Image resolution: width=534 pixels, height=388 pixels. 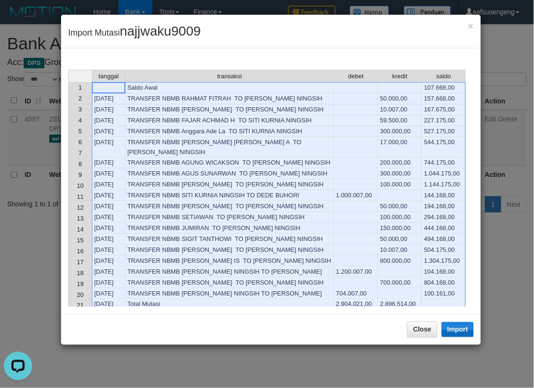 What do you see at coordinates (80, 163) in the screenshot?
I see `span: 8` at bounding box center [80, 163].